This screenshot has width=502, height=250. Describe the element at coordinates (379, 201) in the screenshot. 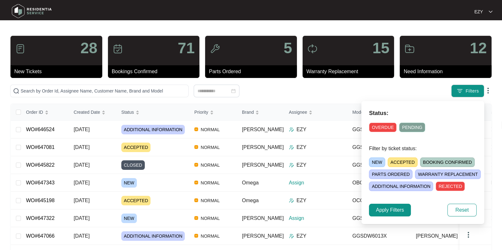

I see `td: OCC64TCOM` at that location.